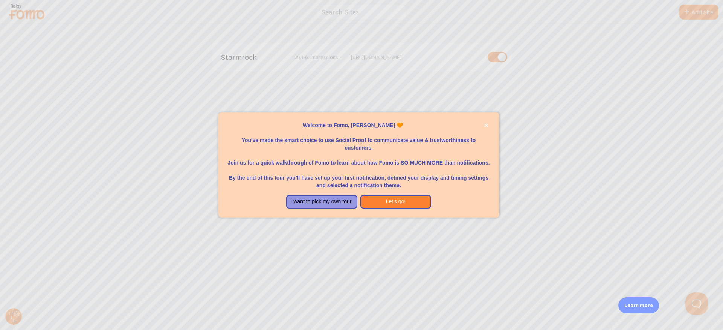 The height and width of the screenshot is (330, 723). I want to click on button: I want to pick my own tour., so click(321, 202).